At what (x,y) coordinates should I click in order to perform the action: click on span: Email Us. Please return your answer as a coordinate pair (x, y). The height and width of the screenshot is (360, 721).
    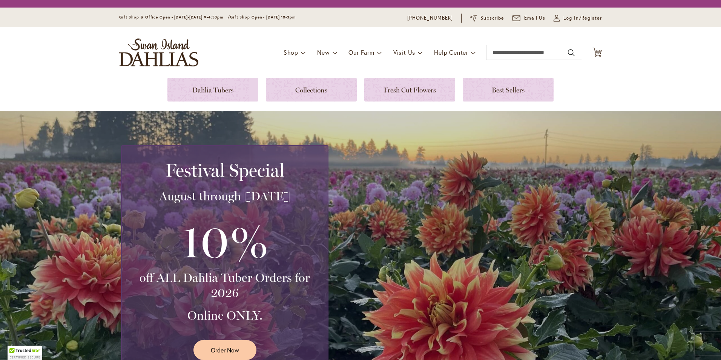
    Looking at the image, I should click on (535, 18).